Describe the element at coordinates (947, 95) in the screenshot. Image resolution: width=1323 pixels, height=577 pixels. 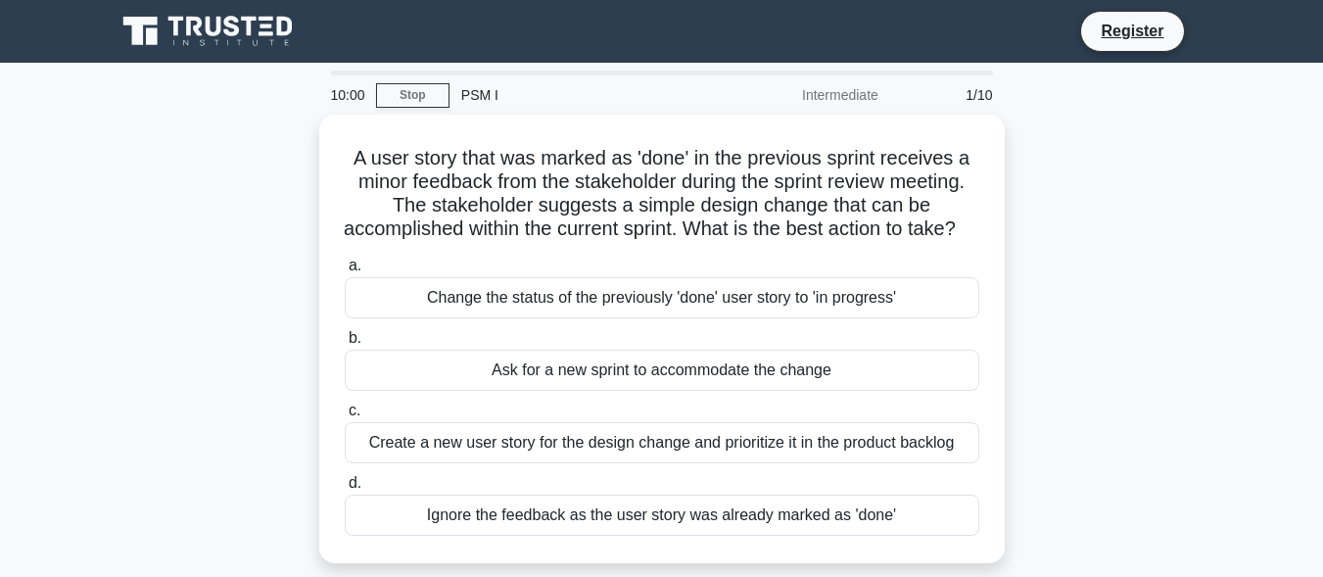
I see `div: 1/10` at that location.